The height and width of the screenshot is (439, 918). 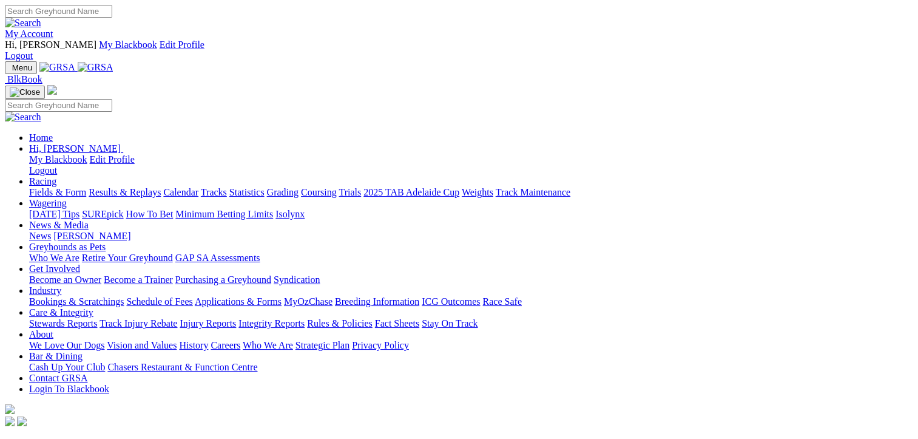 I want to click on span: BlkBook, so click(x=25, y=79).